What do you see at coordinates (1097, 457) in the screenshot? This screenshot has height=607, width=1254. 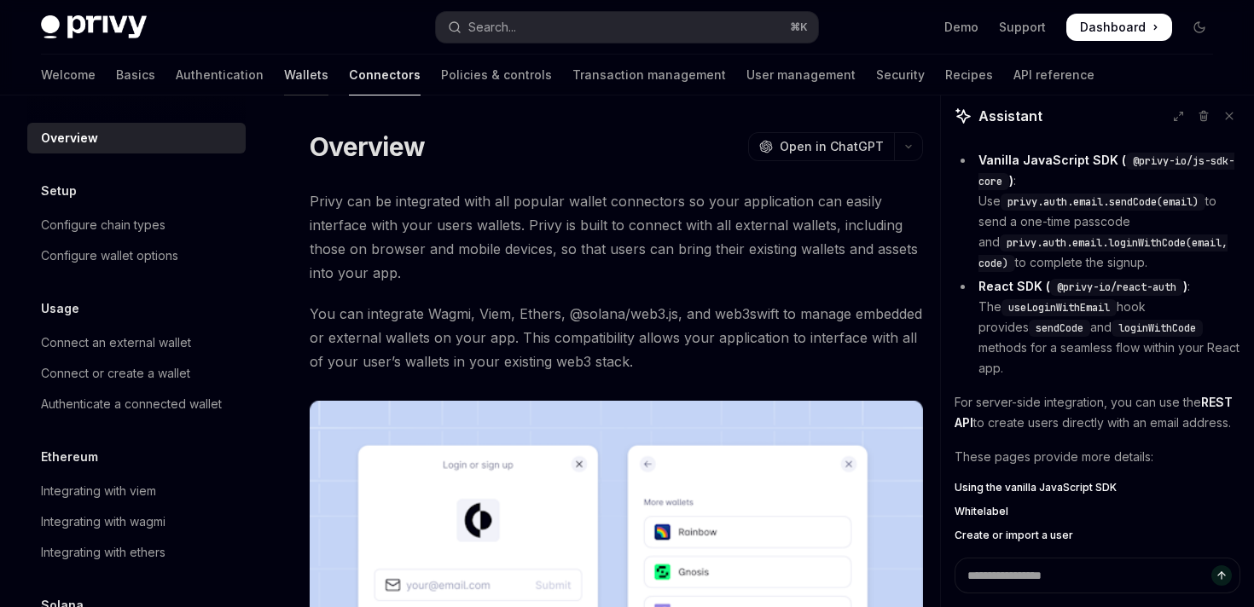 I see `p: These pages provide more details:` at bounding box center [1097, 457].